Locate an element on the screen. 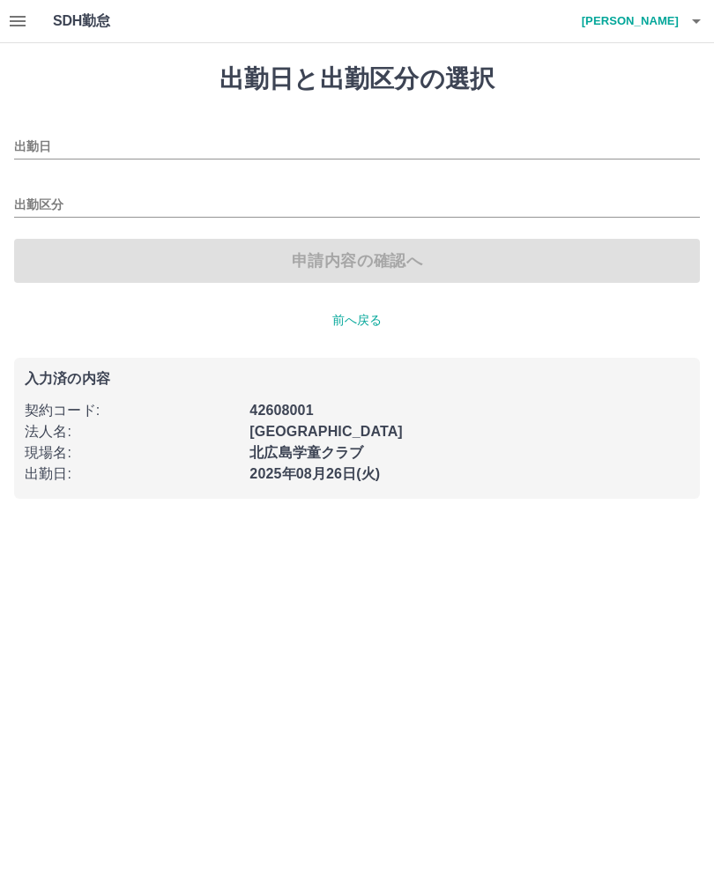 The height and width of the screenshot is (890, 714). p: 法人名 : is located at coordinates (131, 432).